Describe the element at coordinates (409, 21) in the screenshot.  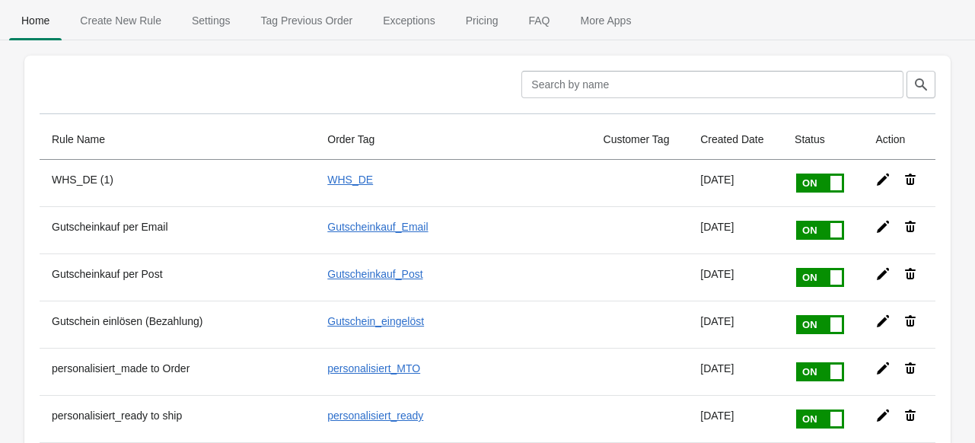
I see `span: Exceptions` at that location.